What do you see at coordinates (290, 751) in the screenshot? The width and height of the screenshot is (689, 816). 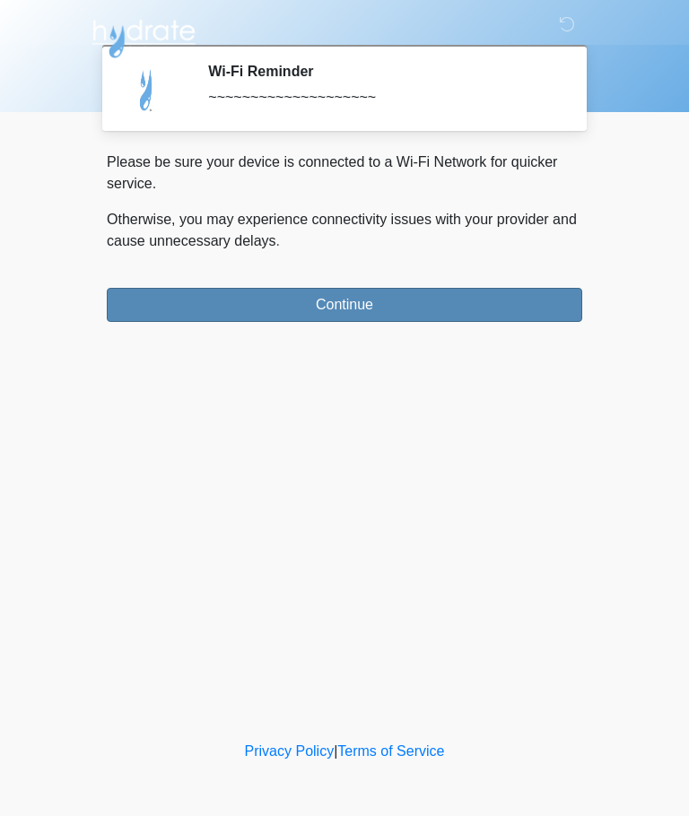 I see `a: Privacy Policy` at bounding box center [290, 751].